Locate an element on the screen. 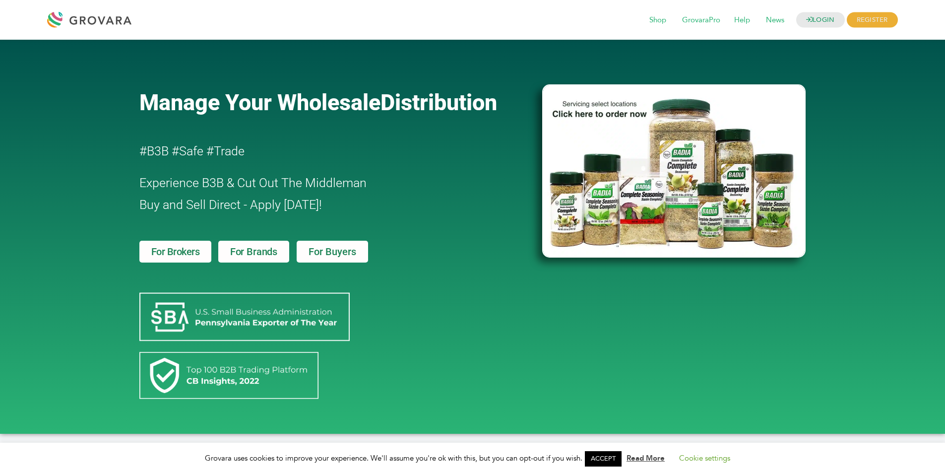  a: ACCEPT is located at coordinates (604, 459).